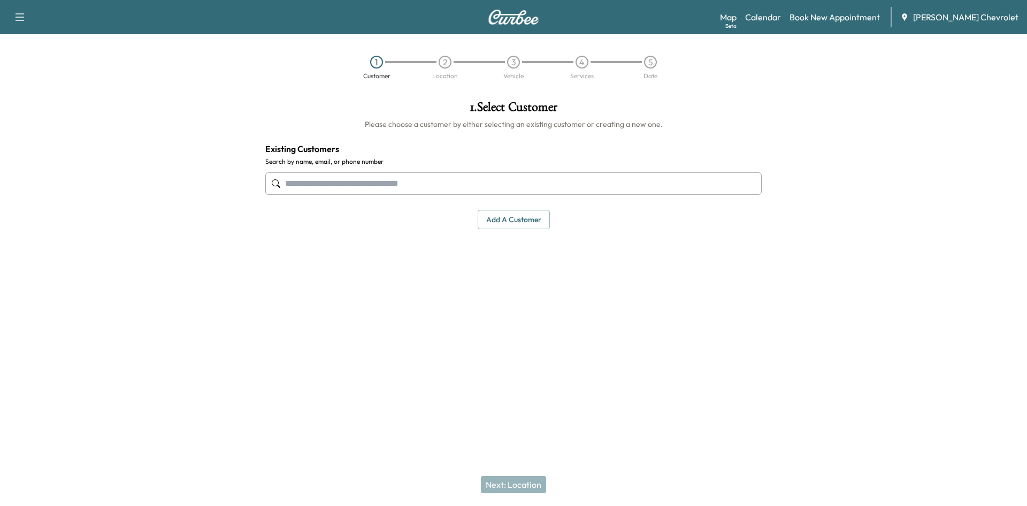  Describe the element at coordinates (514, 149) in the screenshot. I see `h4: Existing Customers` at that location.